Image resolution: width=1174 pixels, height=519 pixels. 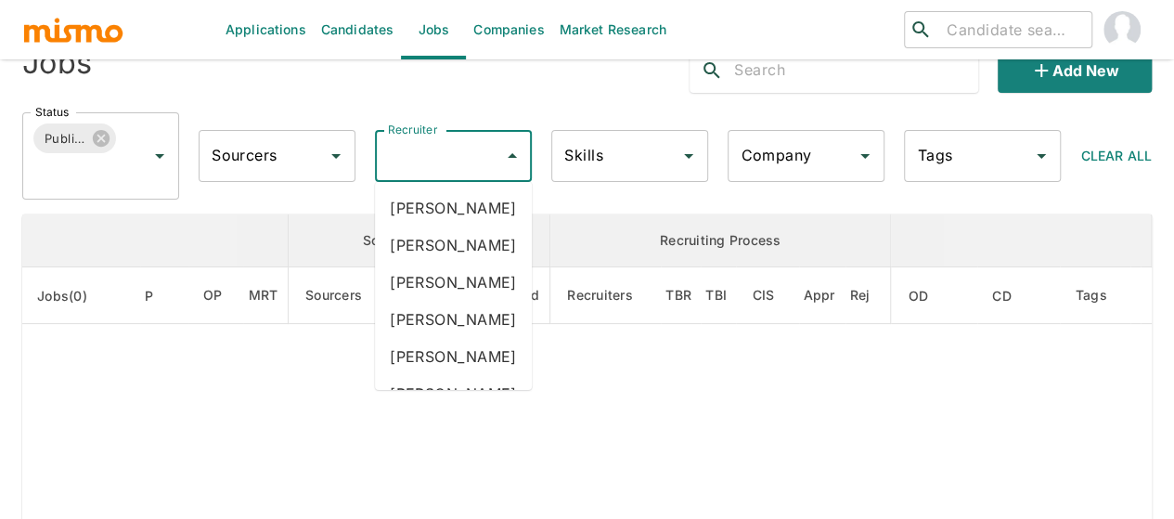 I want to click on span: Jobs(0), so click(x=74, y=296).